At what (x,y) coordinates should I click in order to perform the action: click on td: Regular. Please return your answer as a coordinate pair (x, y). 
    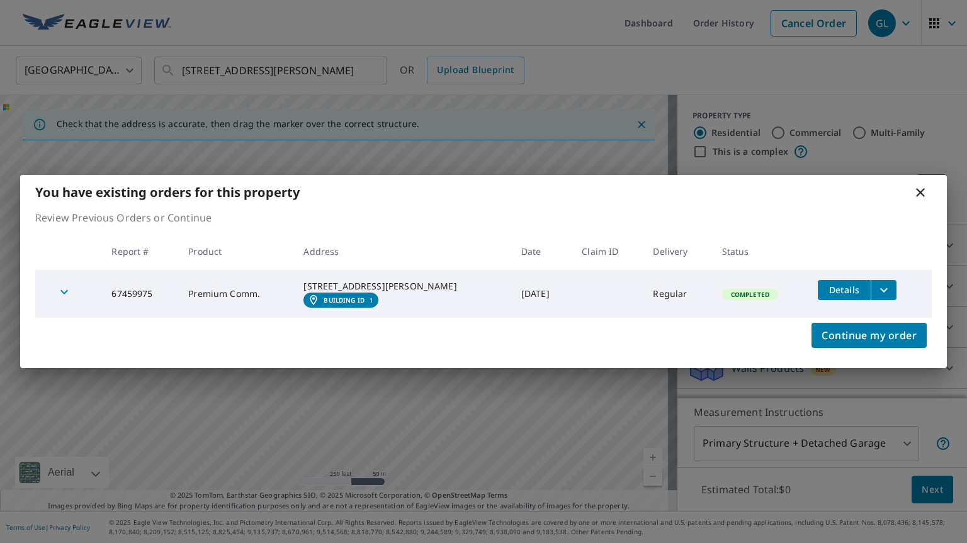
    Looking at the image, I should click on (677, 294).